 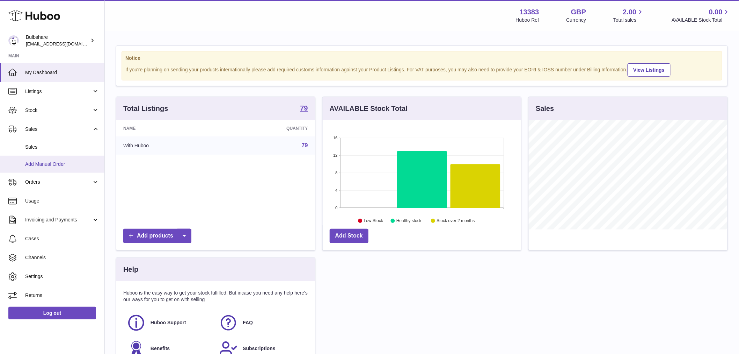 What do you see at coordinates (336, 190) in the screenshot?
I see `text: 4` at bounding box center [336, 190].